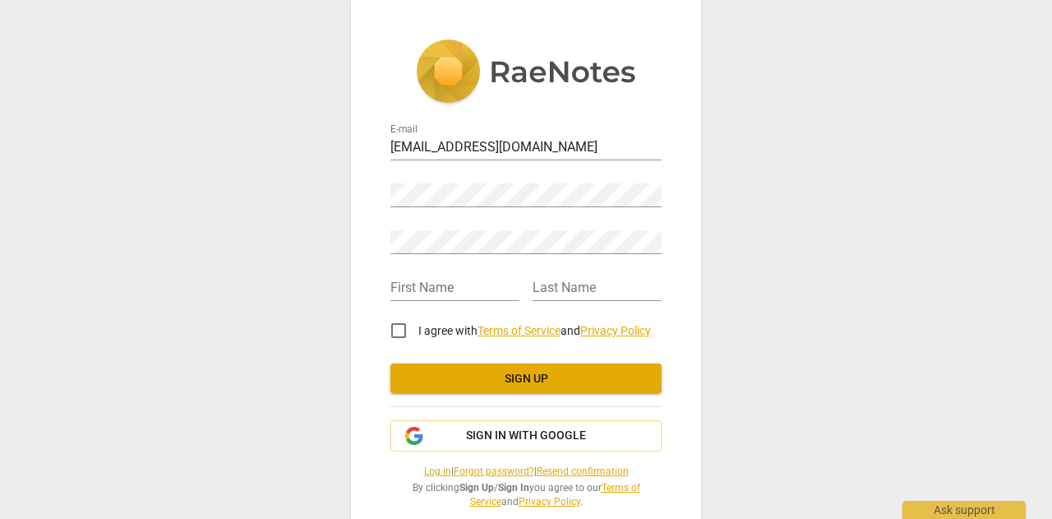  I want to click on button: Sign in with Google, so click(526, 436).